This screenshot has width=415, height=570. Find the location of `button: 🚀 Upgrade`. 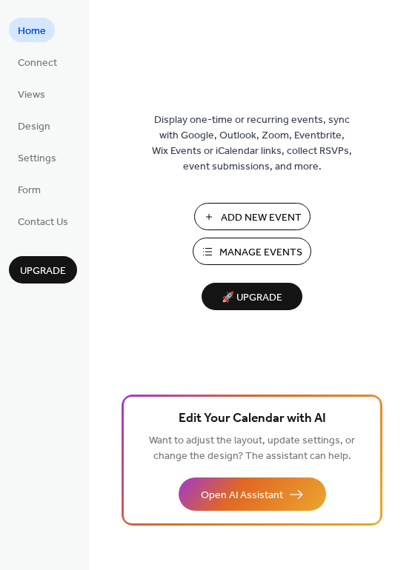

button: 🚀 Upgrade is located at coordinates (252, 296).